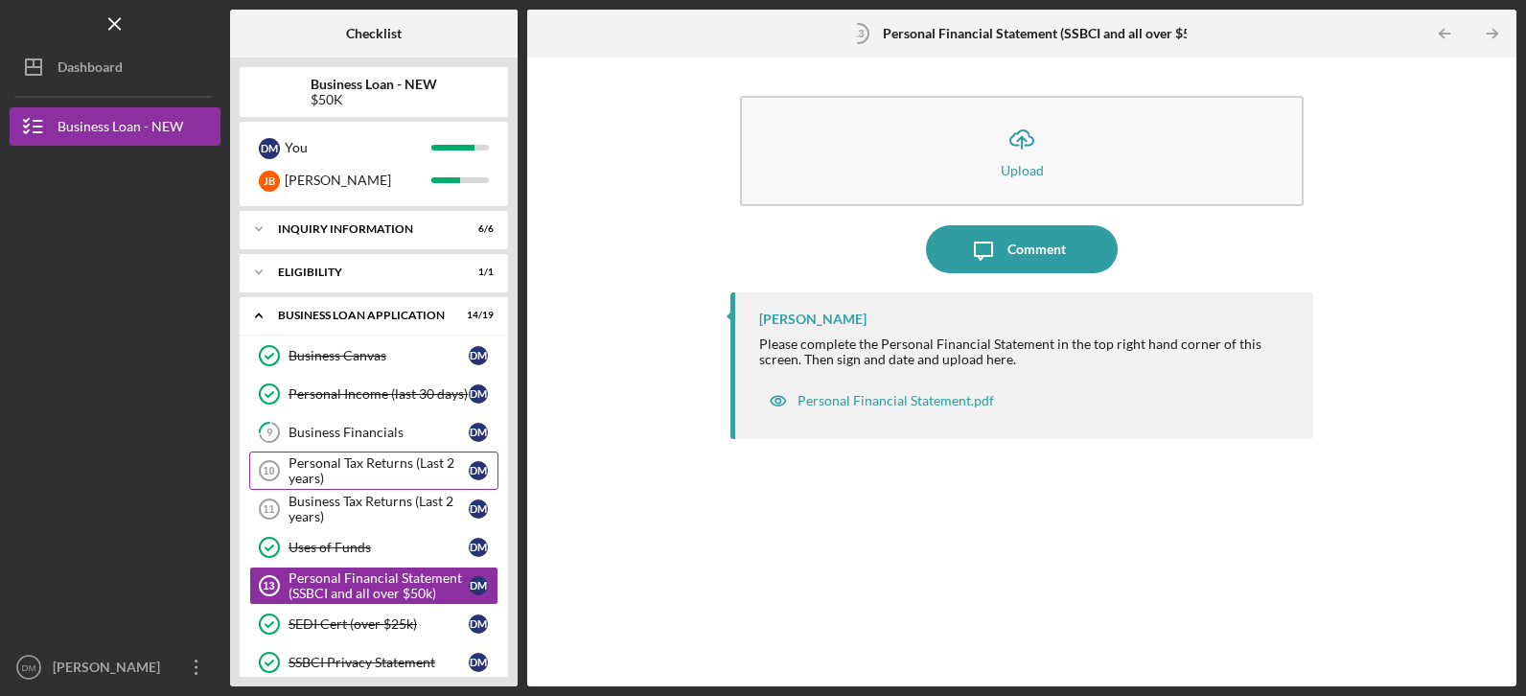  What do you see at coordinates (29, 667) in the screenshot?
I see `text: DM` at bounding box center [29, 667].